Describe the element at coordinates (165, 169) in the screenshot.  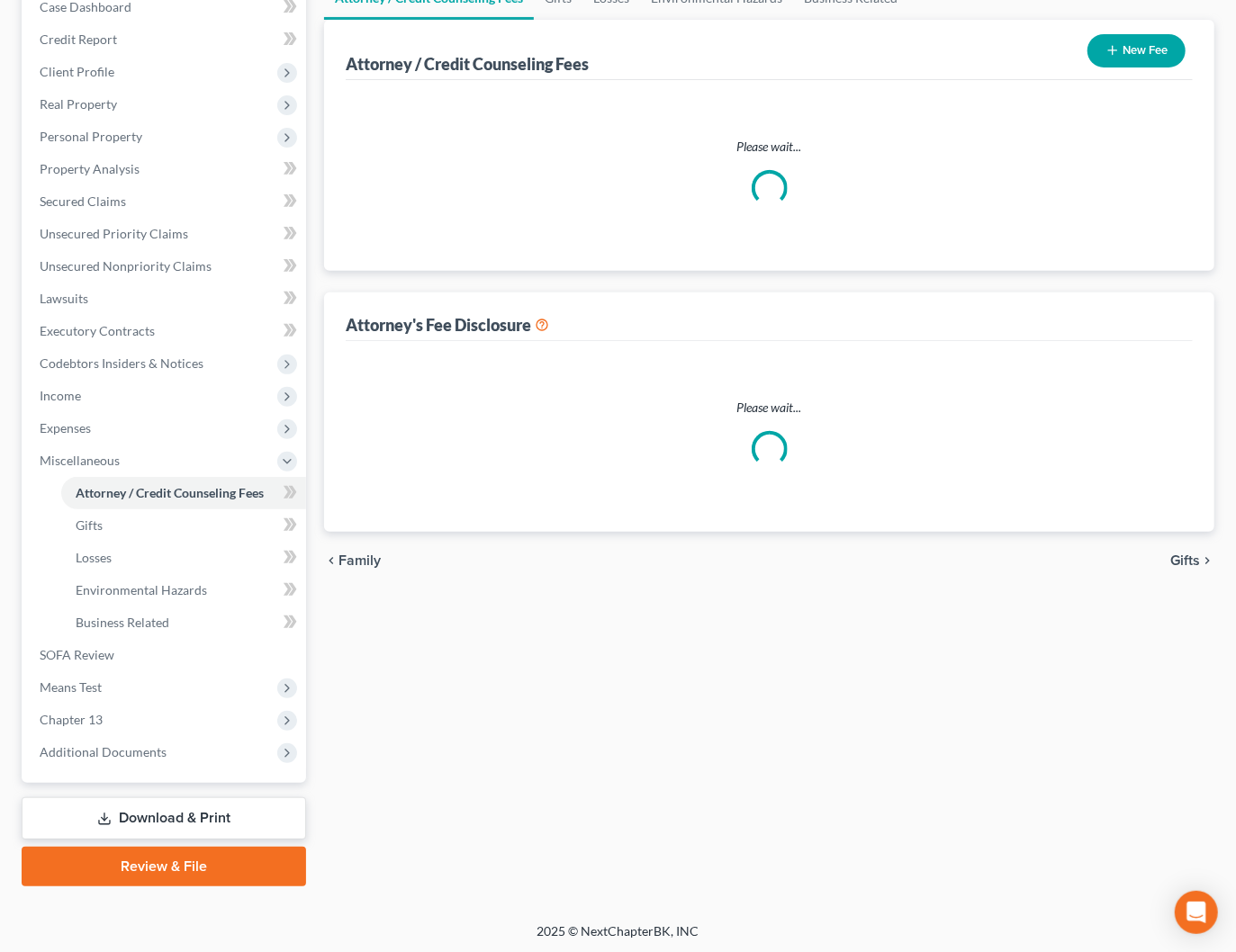
I see `a: Property Analysis` at that location.